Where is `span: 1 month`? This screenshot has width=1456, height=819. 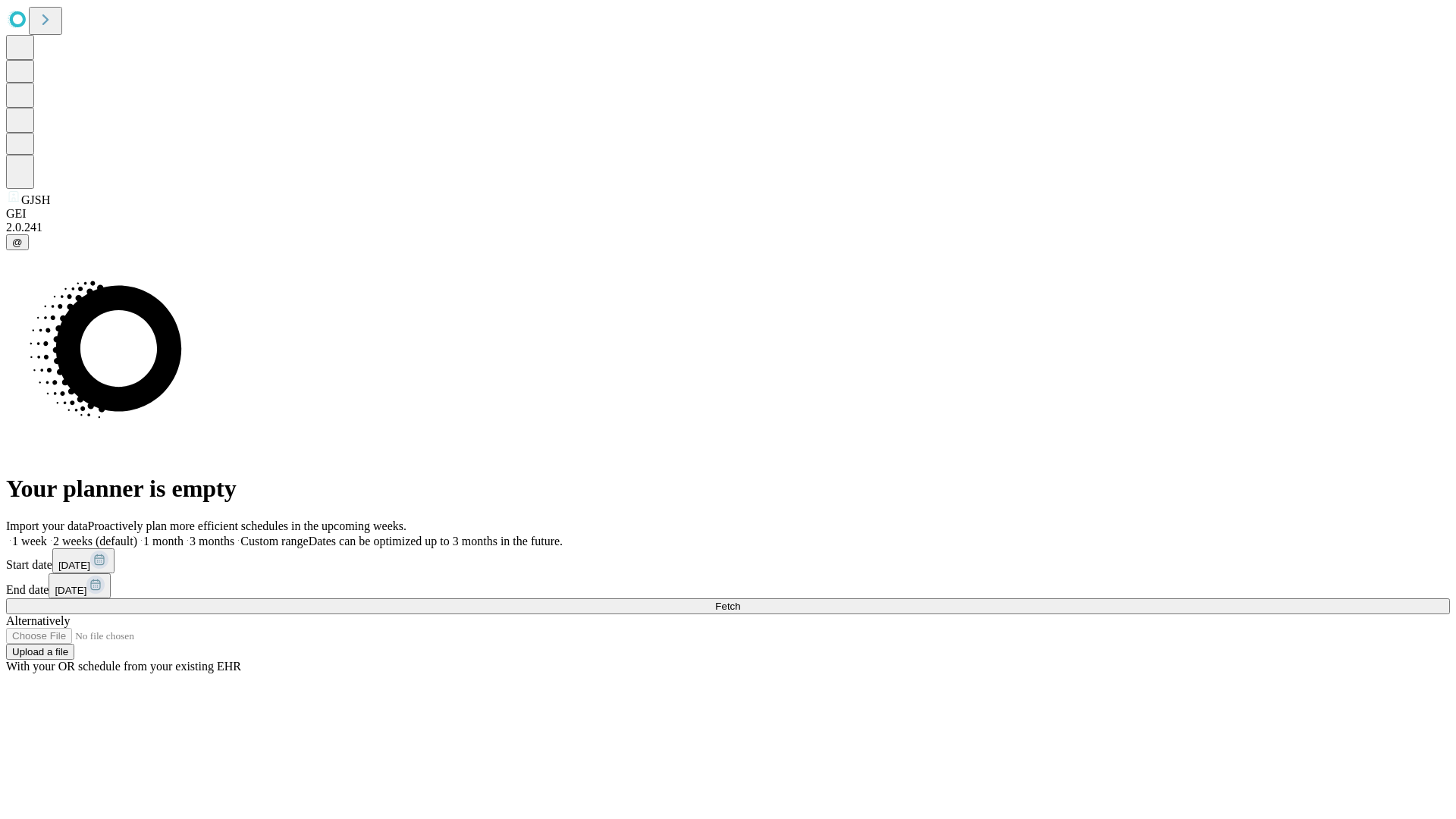 span: 1 month is located at coordinates (163, 540).